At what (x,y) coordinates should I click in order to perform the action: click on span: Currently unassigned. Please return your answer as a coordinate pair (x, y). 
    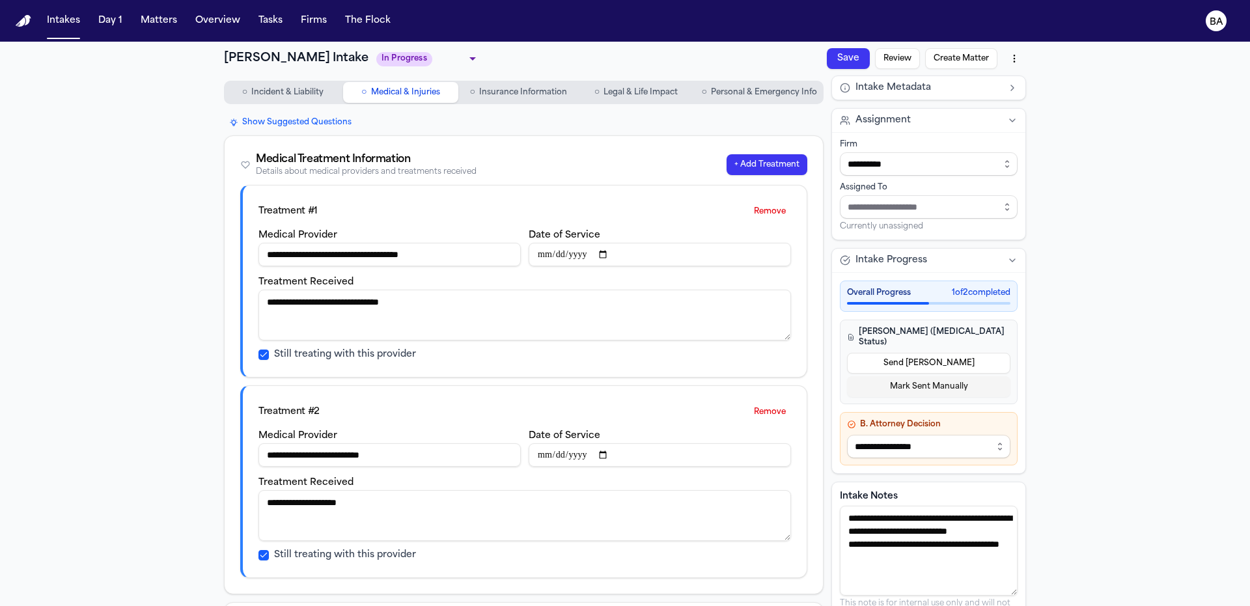
    Looking at the image, I should click on (882, 227).